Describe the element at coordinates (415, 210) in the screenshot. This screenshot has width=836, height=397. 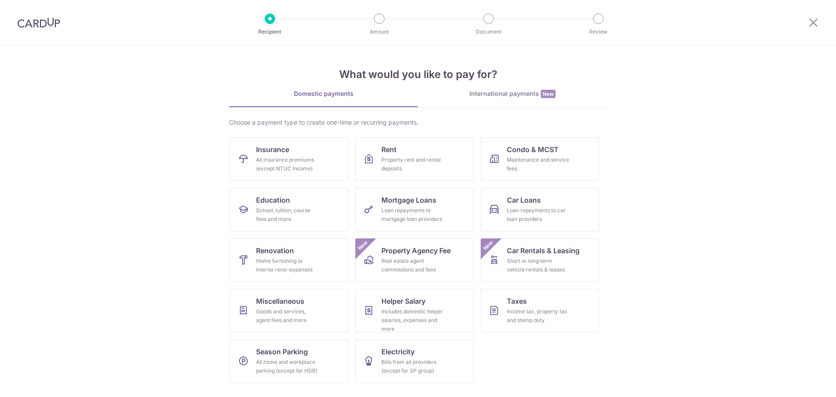
I see `a: Mortgage LoansLoan repayments to mortgage loan providers` at that location.